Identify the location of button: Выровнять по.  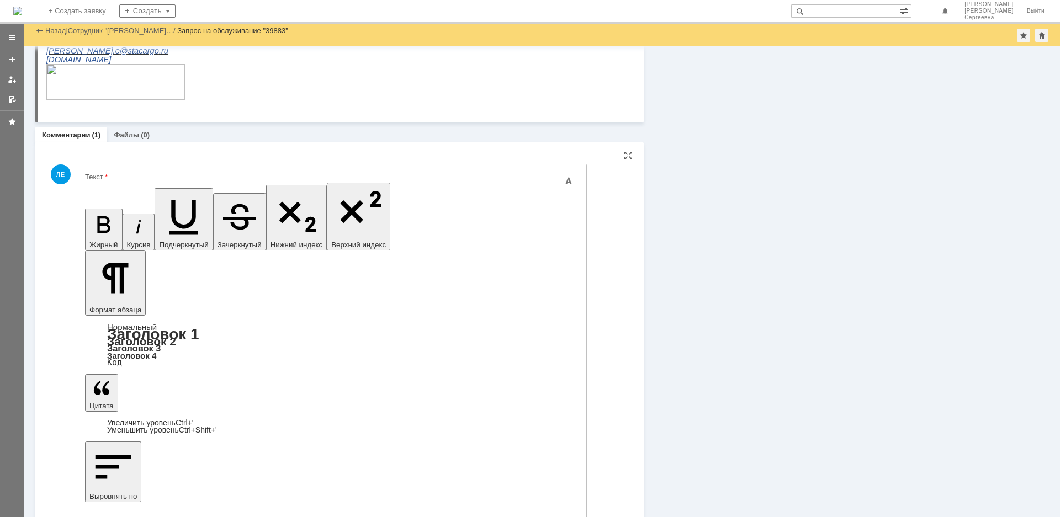
(113, 472).